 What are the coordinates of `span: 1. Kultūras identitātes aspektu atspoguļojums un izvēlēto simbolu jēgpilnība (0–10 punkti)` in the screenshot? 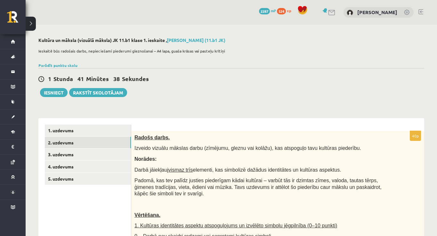 It's located at (236, 225).